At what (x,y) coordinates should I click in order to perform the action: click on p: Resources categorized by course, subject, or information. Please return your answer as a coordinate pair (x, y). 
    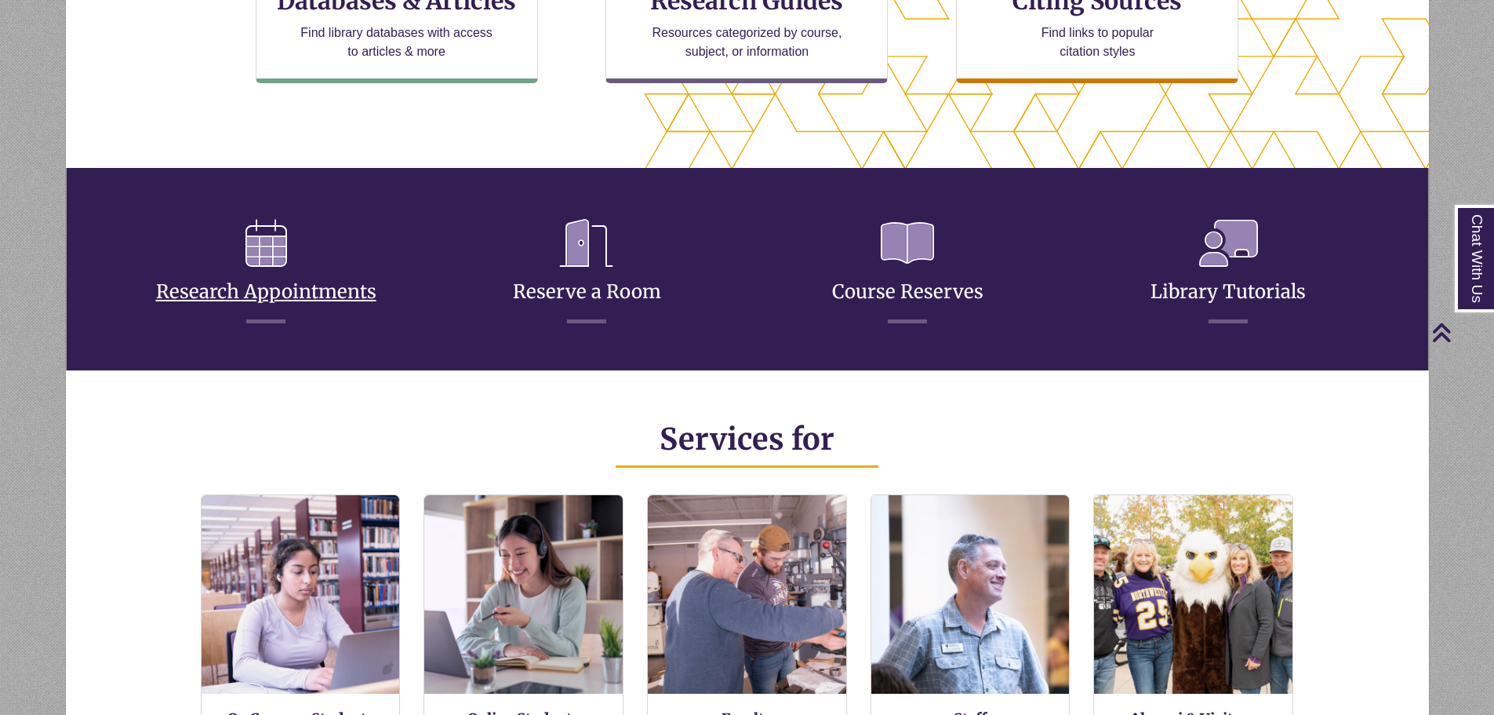
    Looking at the image, I should click on (747, 42).